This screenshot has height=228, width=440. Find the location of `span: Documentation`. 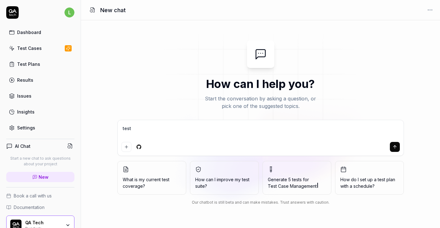

span: Documentation is located at coordinates (29, 207).